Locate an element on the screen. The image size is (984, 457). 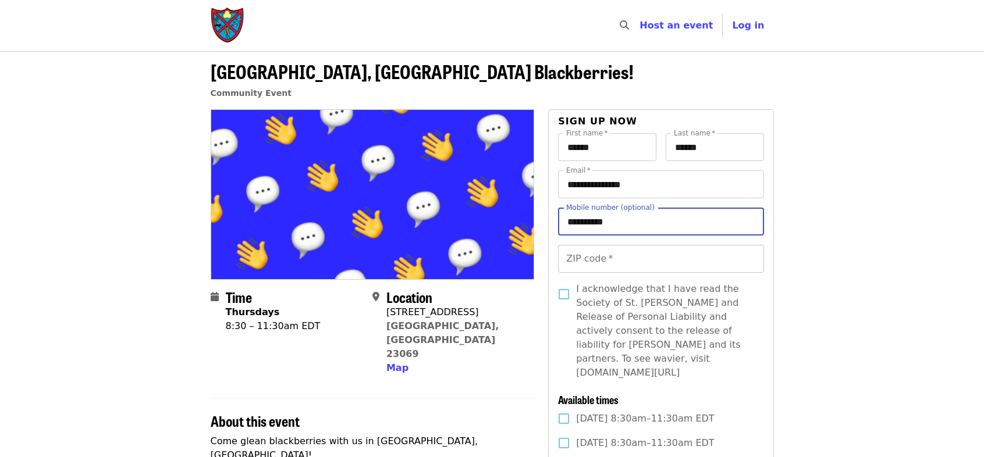
i: calendar icon is located at coordinates (215, 297).